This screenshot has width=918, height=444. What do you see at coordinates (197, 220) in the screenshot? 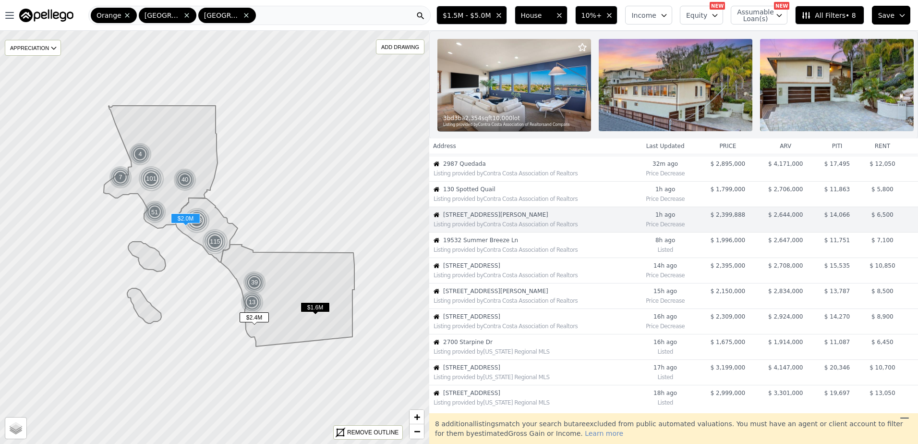
I see `div: 128` at bounding box center [197, 220].